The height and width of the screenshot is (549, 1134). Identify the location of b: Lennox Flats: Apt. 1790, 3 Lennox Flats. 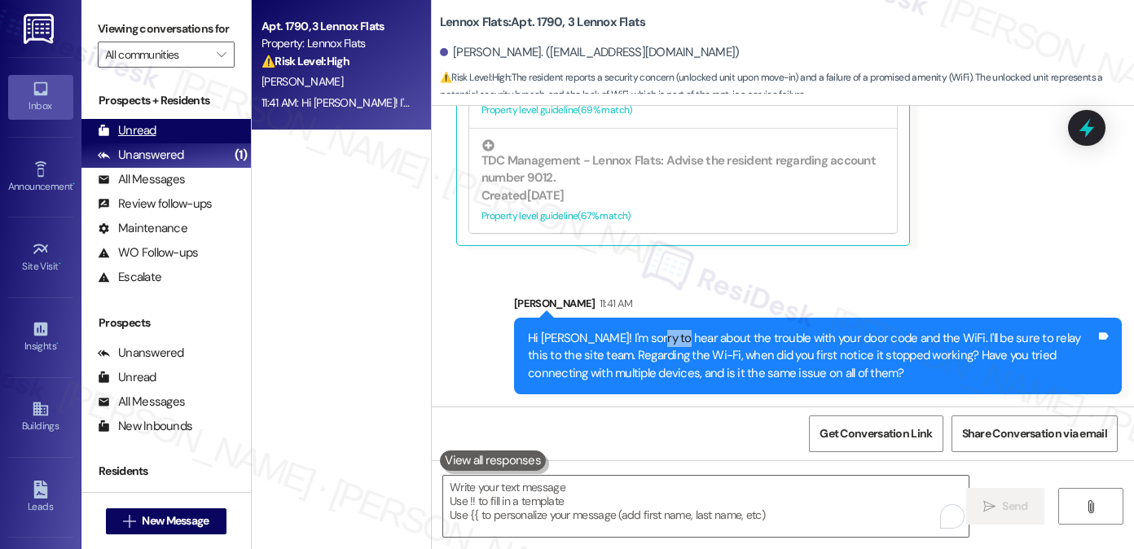
(543, 22).